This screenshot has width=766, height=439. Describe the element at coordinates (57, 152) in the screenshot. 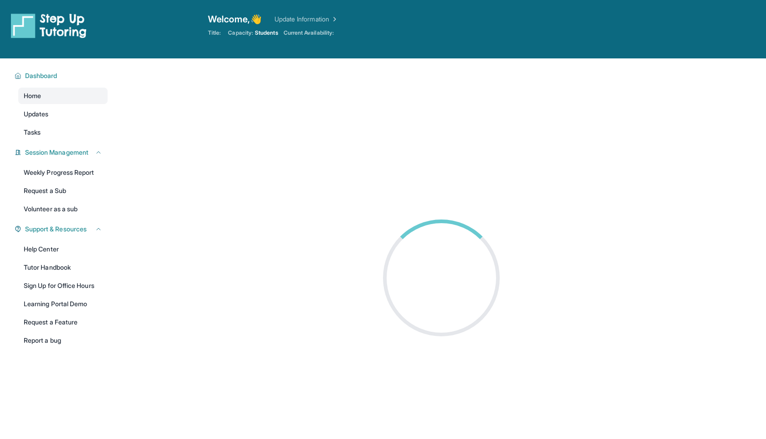

I see `span: Session Management` at that location.